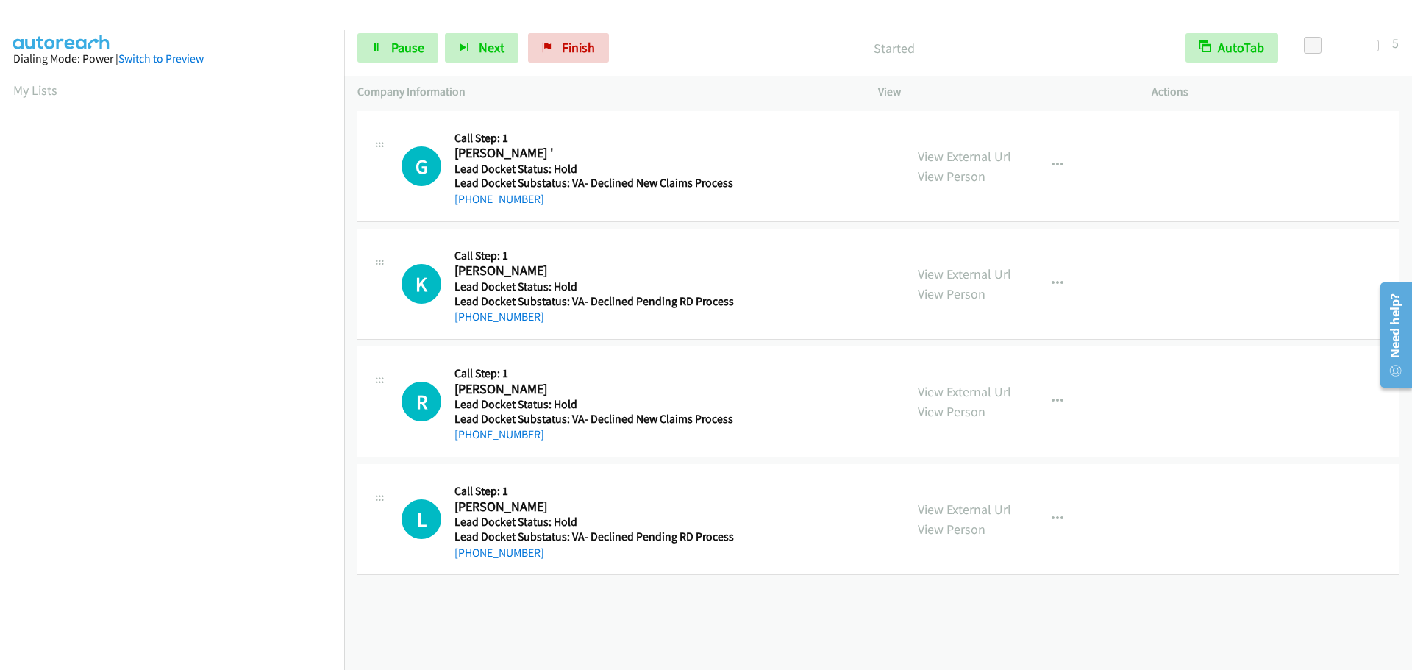 The width and height of the screenshot is (1412, 670). What do you see at coordinates (1345, 46) in the screenshot?
I see `div: Delay between calls (in seconds)` at bounding box center [1345, 46].